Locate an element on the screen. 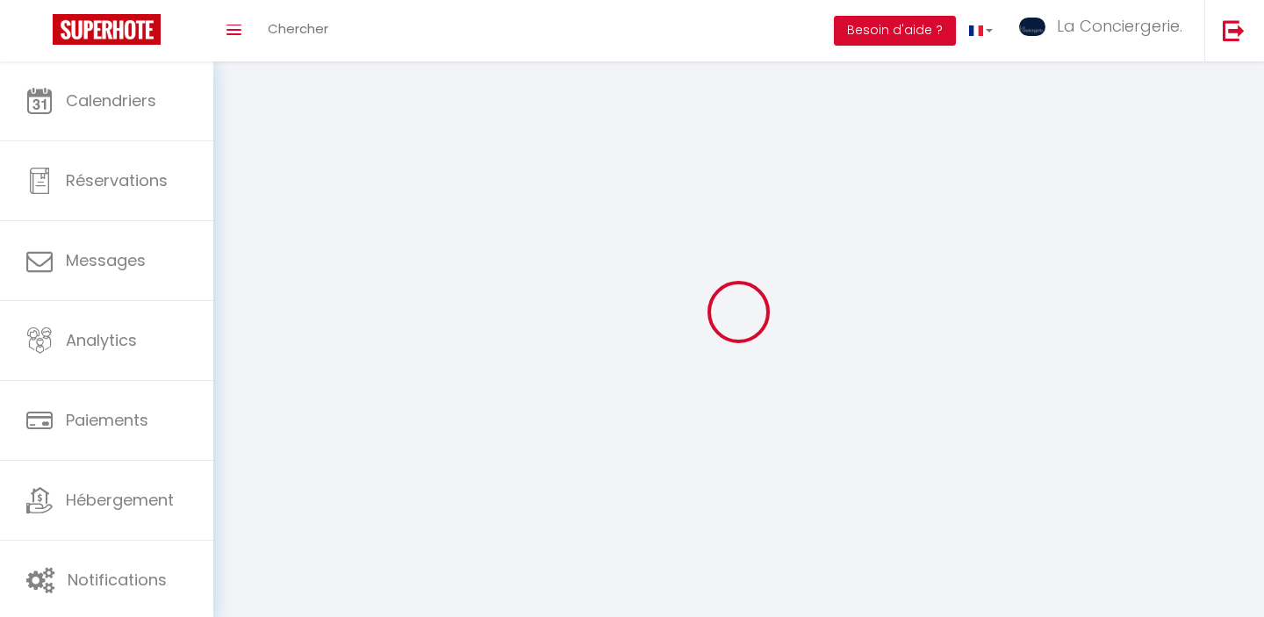 The width and height of the screenshot is (1264, 617). span: Paiements is located at coordinates (107, 420).